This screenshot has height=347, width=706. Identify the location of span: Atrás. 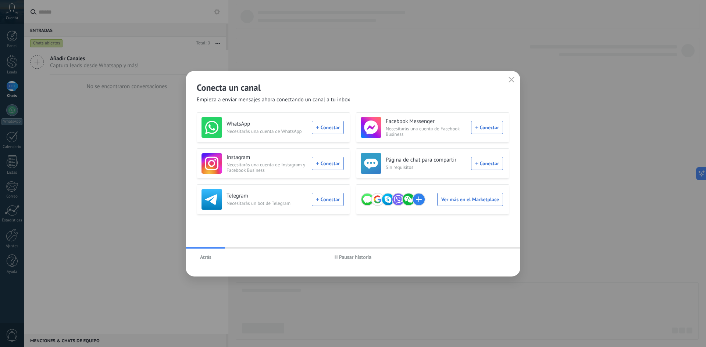
(206, 257).